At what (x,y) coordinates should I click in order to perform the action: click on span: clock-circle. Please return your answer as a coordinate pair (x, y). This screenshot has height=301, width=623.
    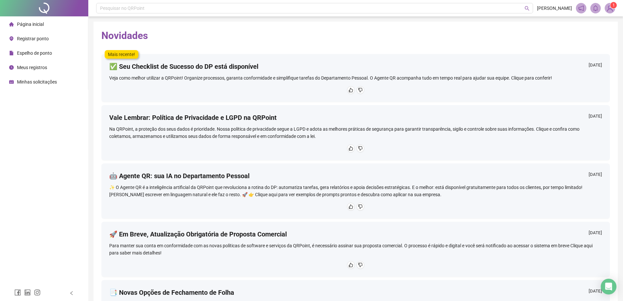
    Looking at the image, I should click on (11, 67).